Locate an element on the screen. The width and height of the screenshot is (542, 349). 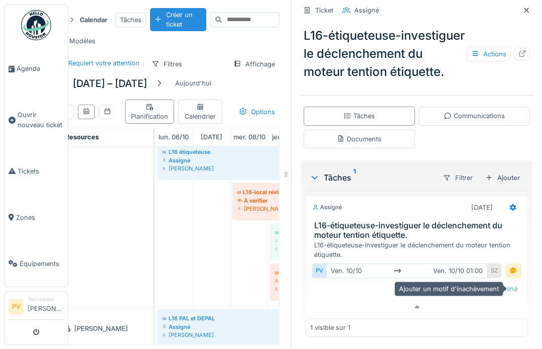
div: L16 PAL et DEPAL is located at coordinates (287, 318).